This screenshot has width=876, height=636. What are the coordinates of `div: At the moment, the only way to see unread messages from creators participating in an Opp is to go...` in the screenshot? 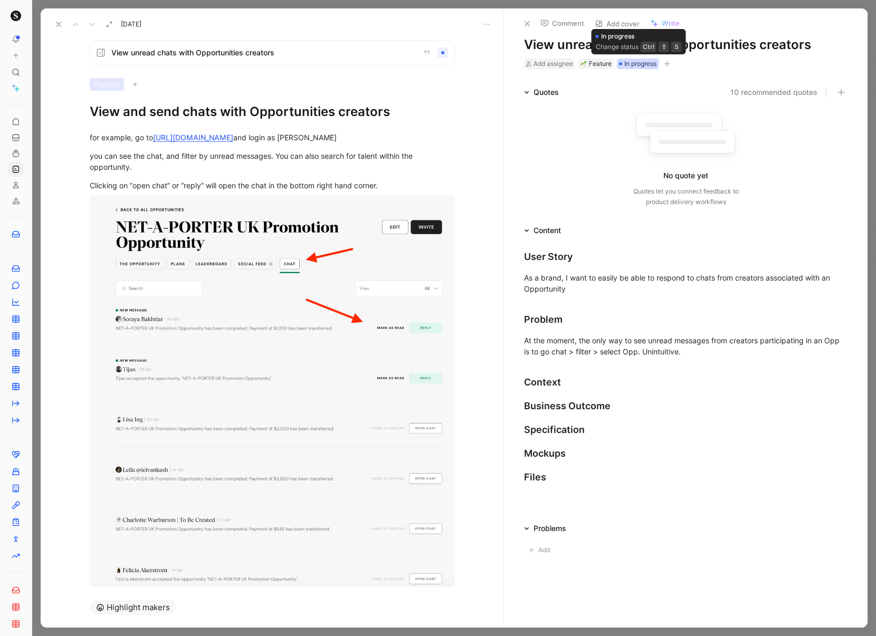 It's located at (685, 346).